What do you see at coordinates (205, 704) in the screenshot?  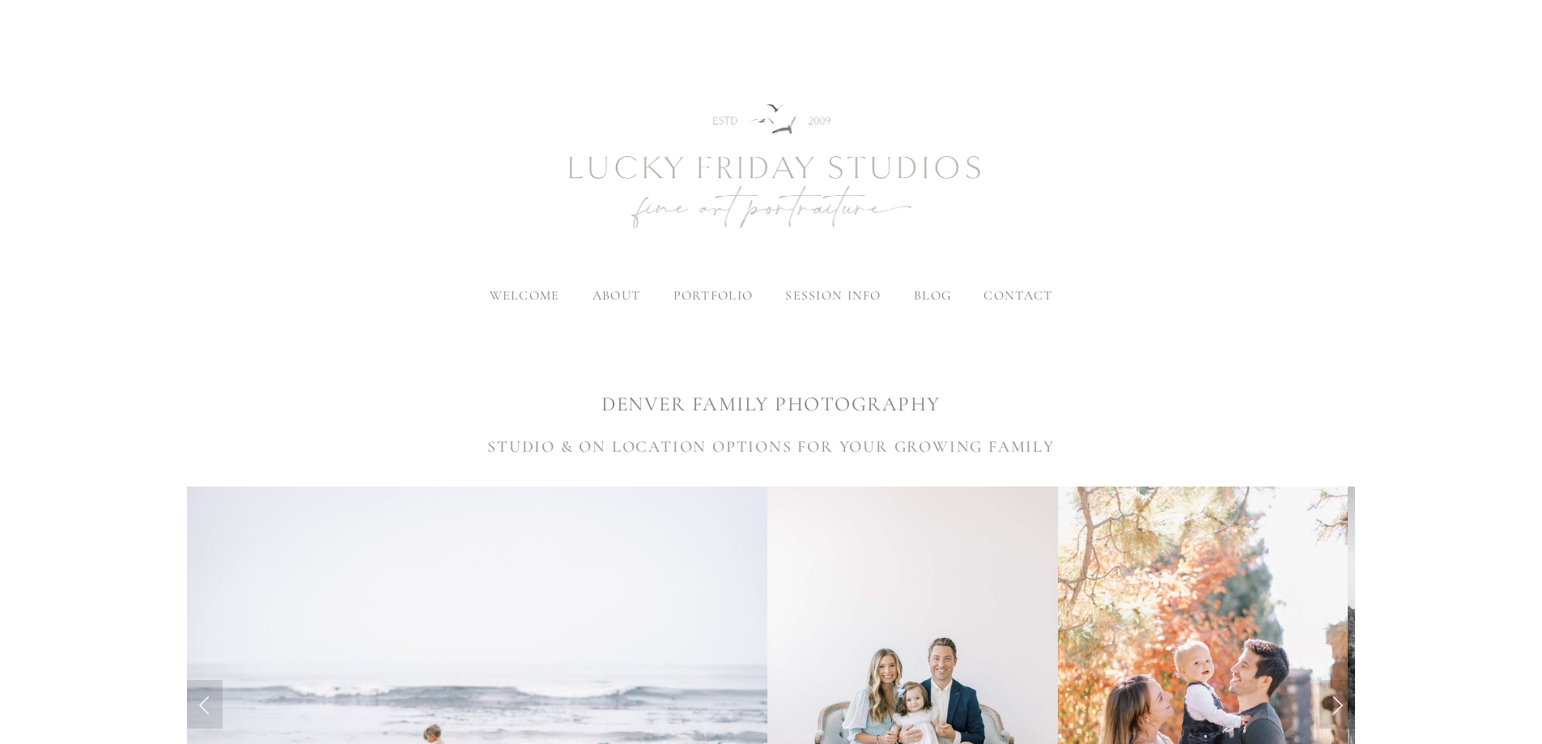 I see `a: Previous Slide` at bounding box center [205, 704].